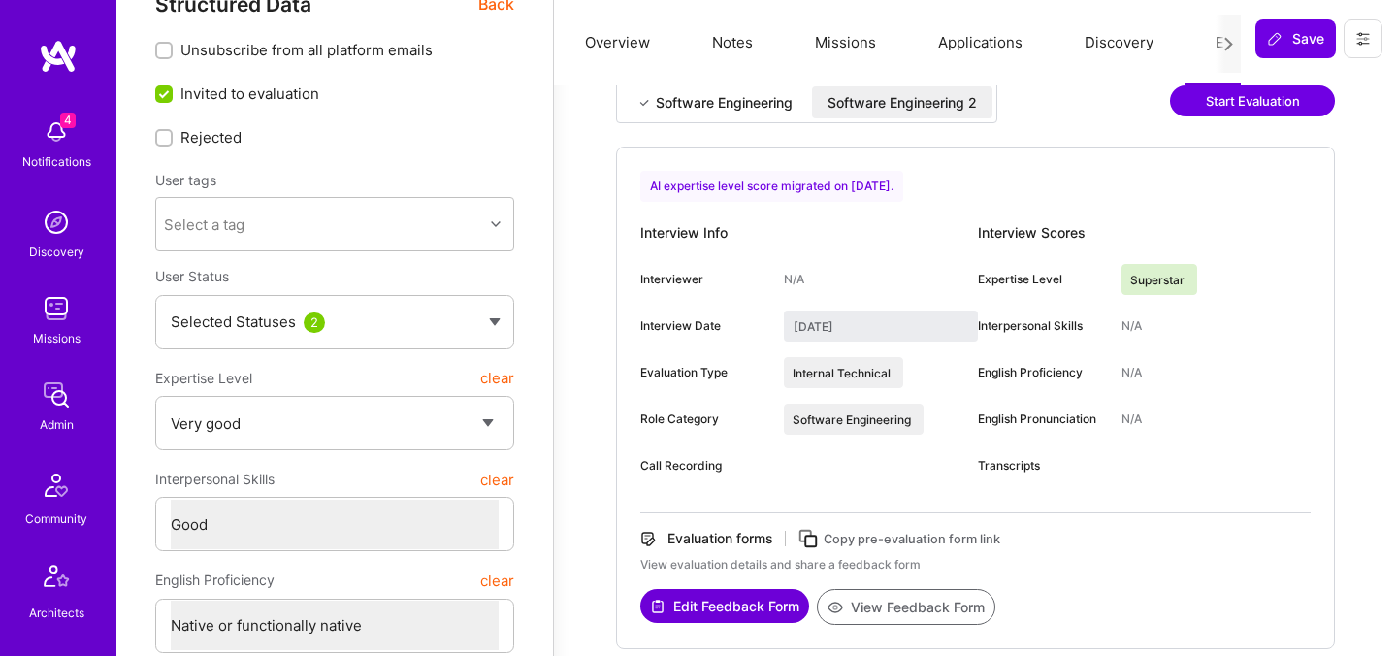  Describe the element at coordinates (1252, 101) in the screenshot. I see `button: Start Evaluation` at that location.